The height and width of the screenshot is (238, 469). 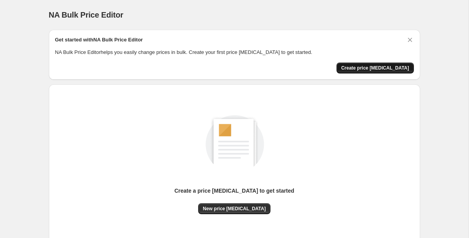 What do you see at coordinates (375, 68) in the screenshot?
I see `button: Create price change job` at bounding box center [375, 68].